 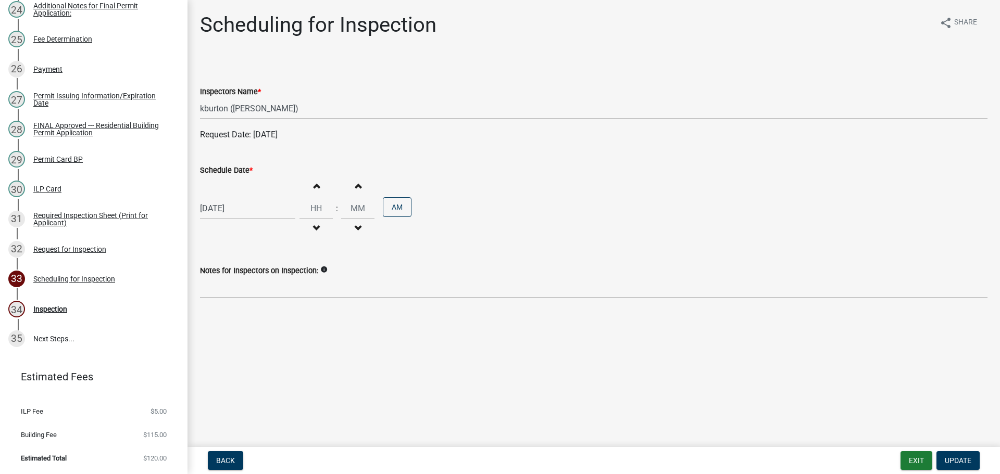 I want to click on i: share, so click(x=945, y=23).